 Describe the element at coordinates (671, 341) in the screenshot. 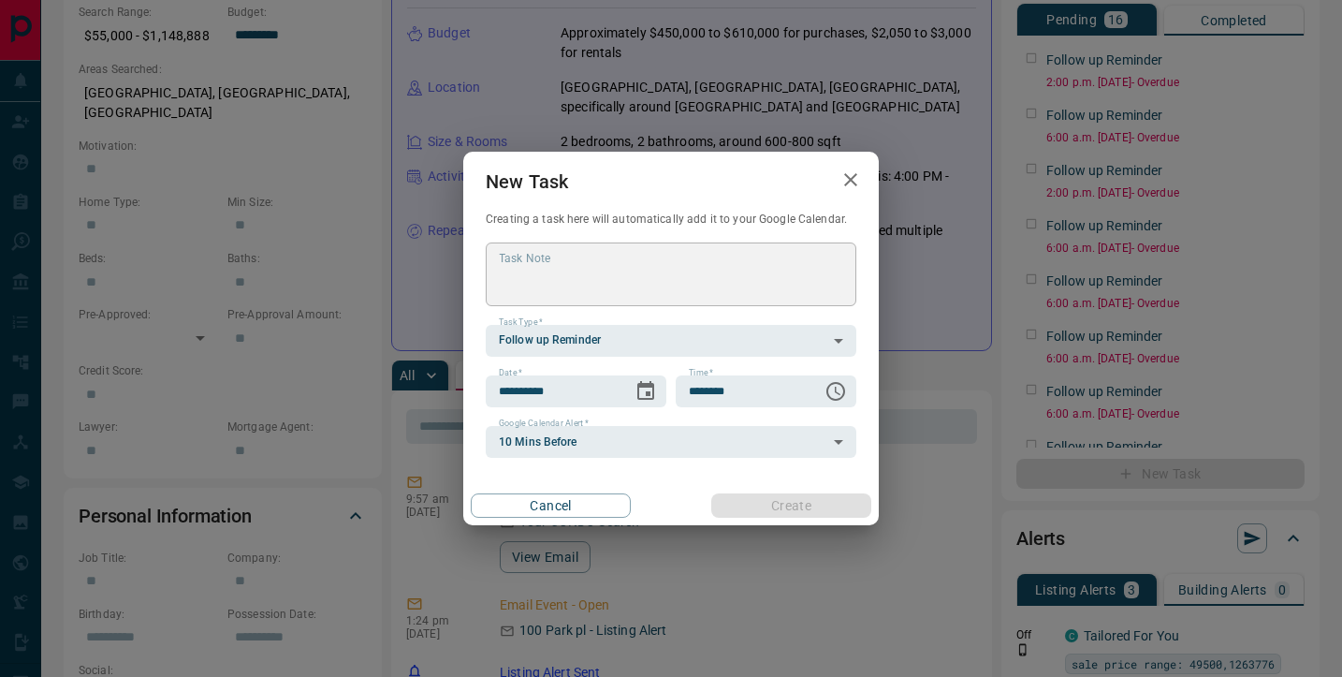

I see `div: Follow up Reminder` at that location.